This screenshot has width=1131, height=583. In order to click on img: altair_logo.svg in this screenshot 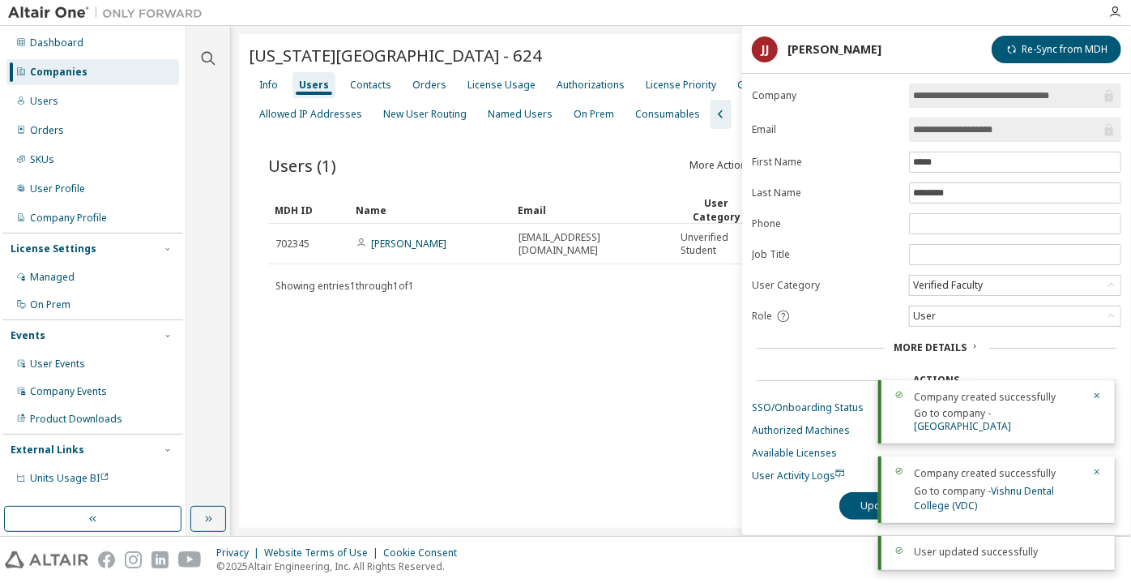, I will do `click(46, 559)`.